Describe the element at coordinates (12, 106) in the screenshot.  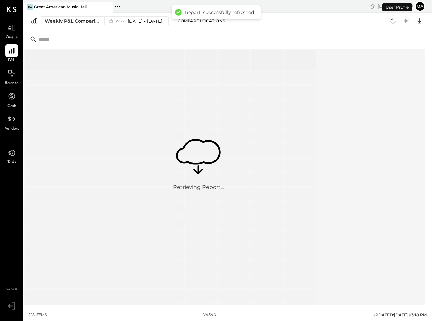
I see `span: Cash` at that location.